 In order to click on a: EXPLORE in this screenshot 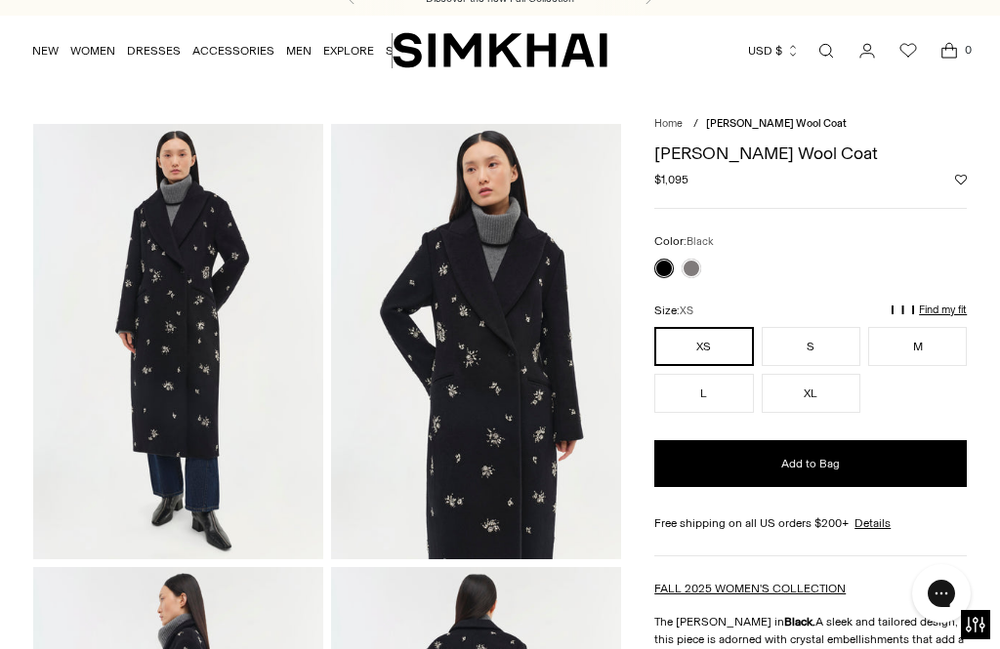, I will do `click(349, 51)`.